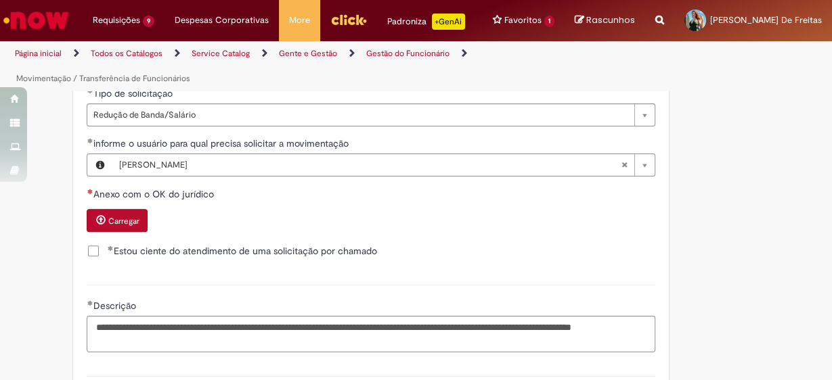  Describe the element at coordinates (221, 144) in the screenshot. I see `span: Necessários - informe o usuário para qual precisa solicitar a movimentação` at that location.